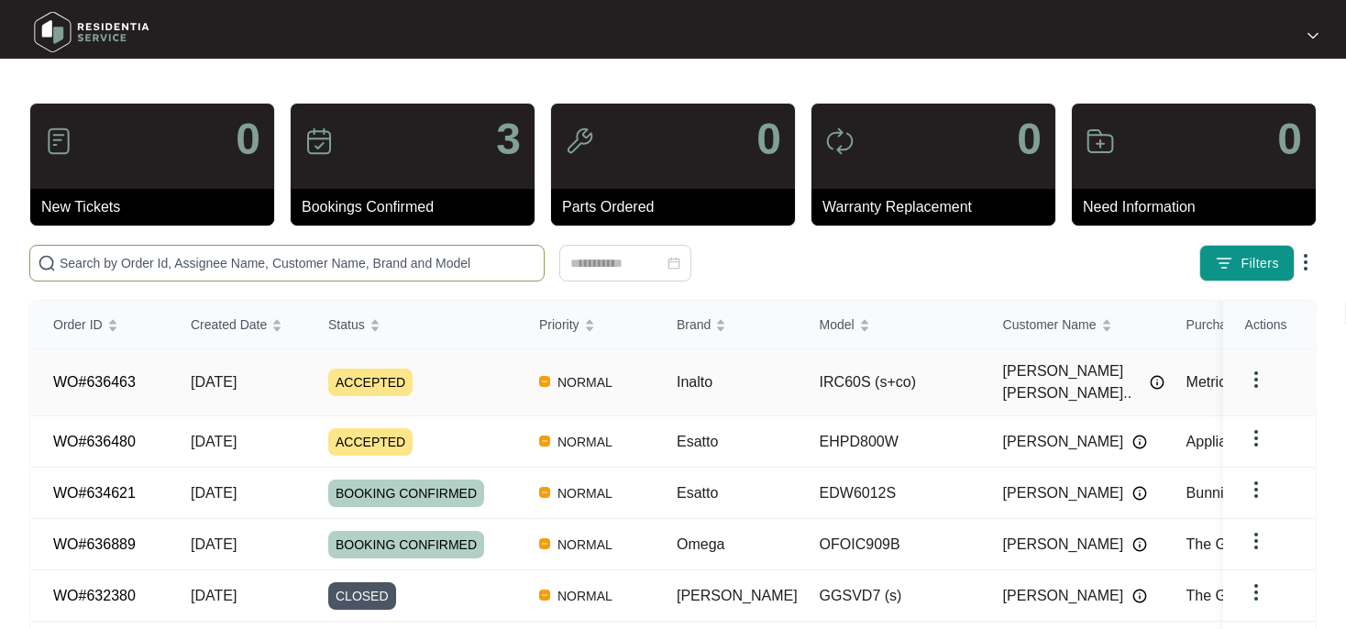  Describe the element at coordinates (100, 325) in the screenshot. I see `th: Order ID` at that location.